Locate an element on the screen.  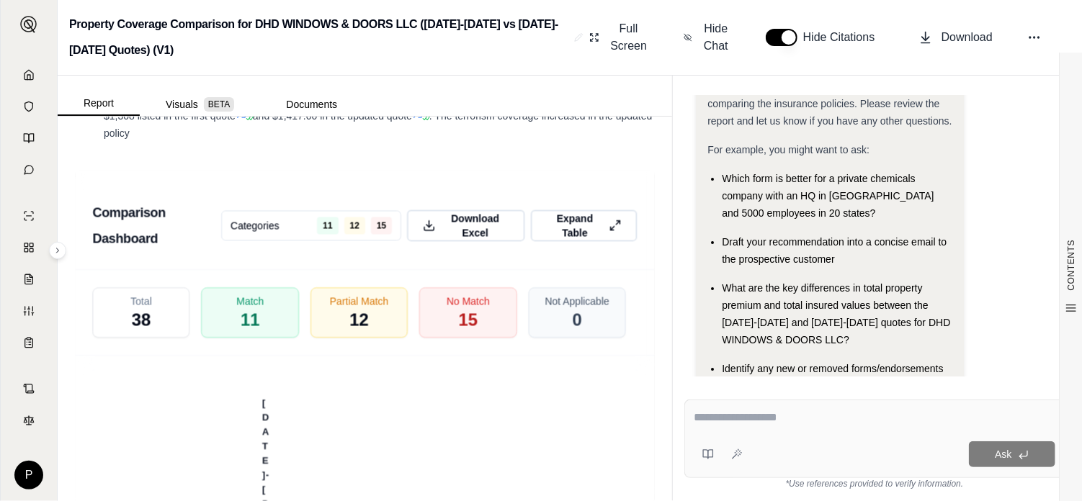
button: Hide Chat is located at coordinates (707, 37).